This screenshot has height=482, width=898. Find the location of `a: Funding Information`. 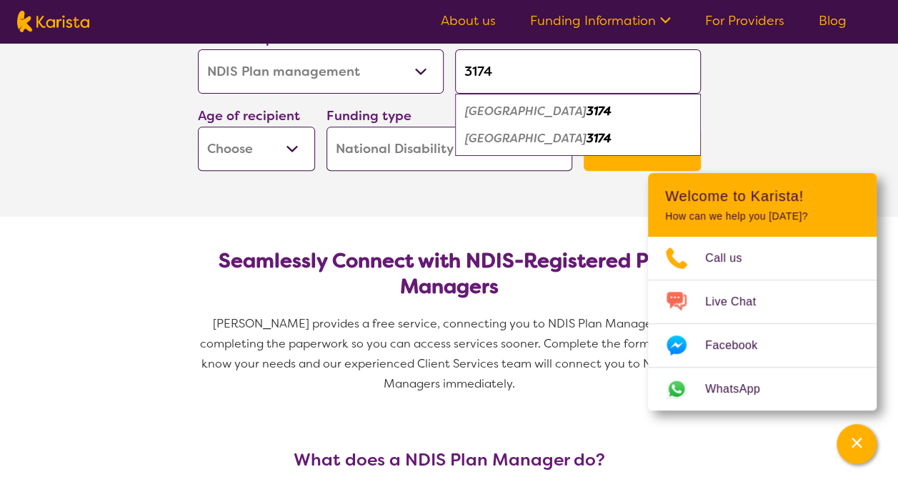

a: Funding Information is located at coordinates (600, 21).